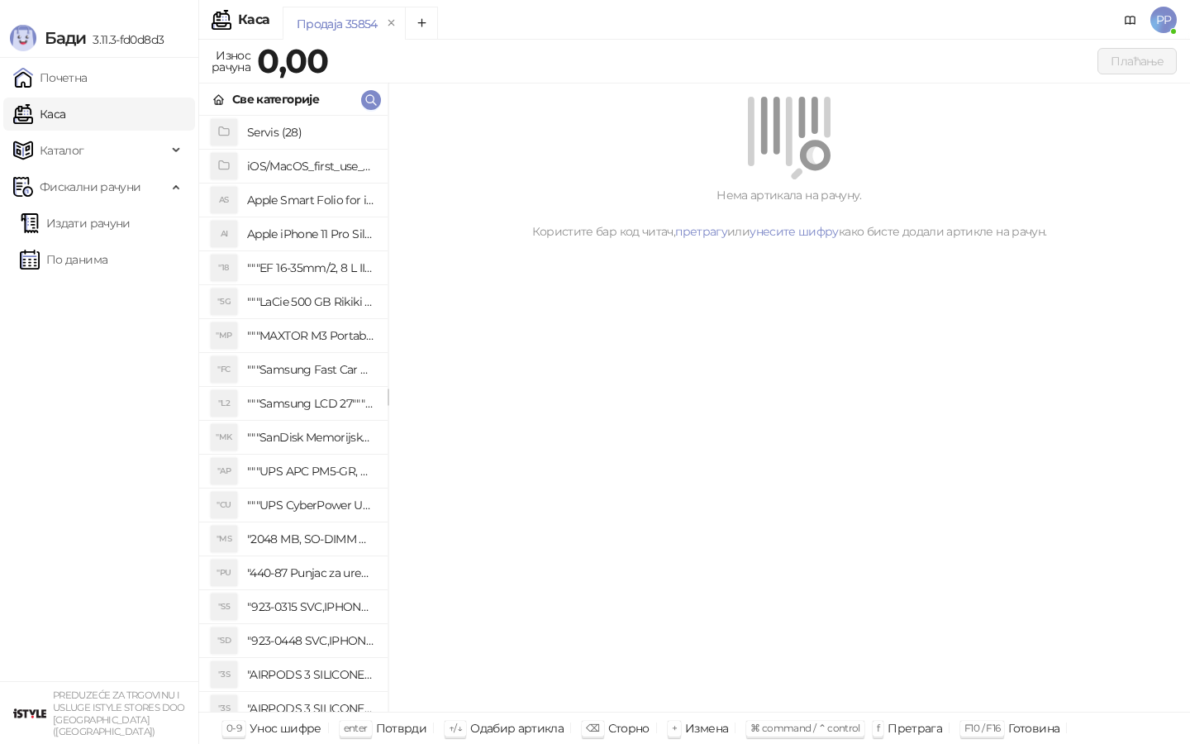 This screenshot has width=1190, height=744. Describe the element at coordinates (50, 78) in the screenshot. I see `a: Почетна` at that location.